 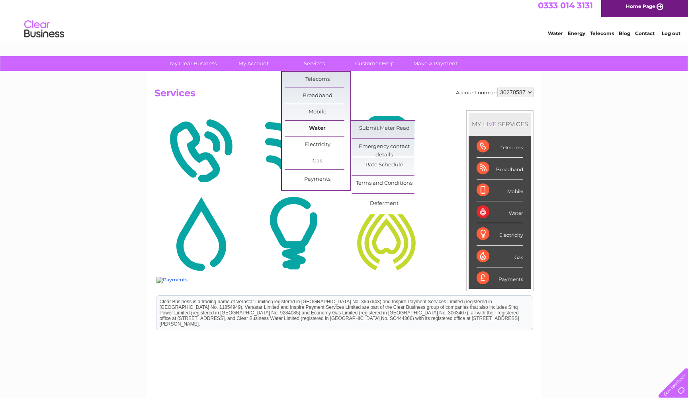 I want to click on div: LIVE, so click(x=490, y=124).